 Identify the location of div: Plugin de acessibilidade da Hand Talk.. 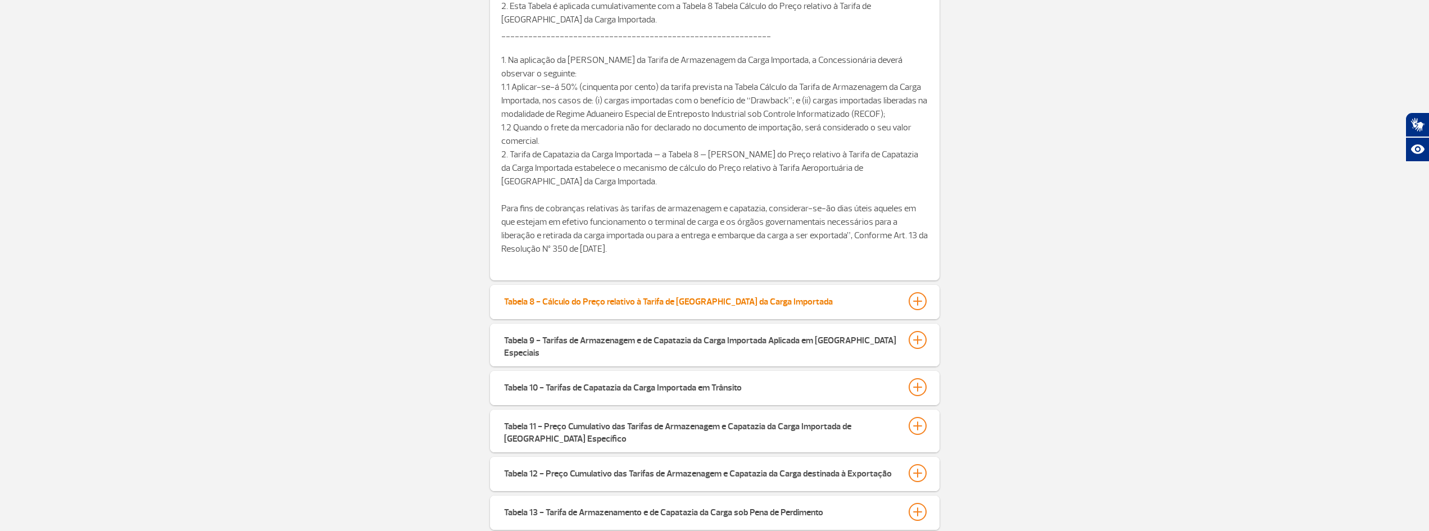
(1418, 137).